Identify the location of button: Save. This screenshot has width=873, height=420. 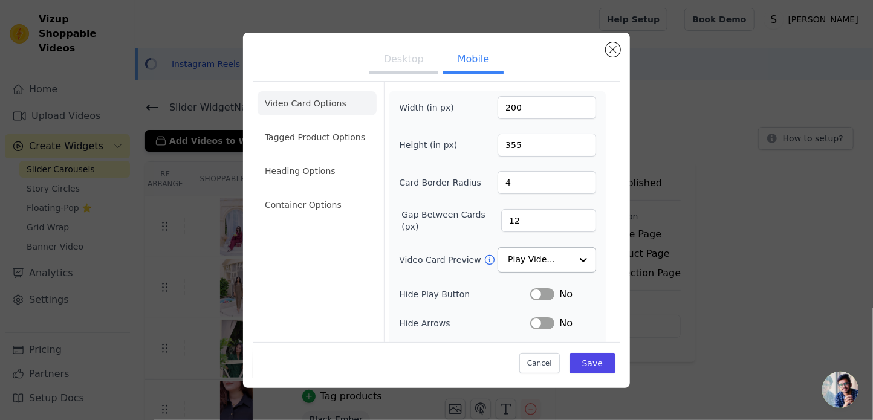
(592, 363).